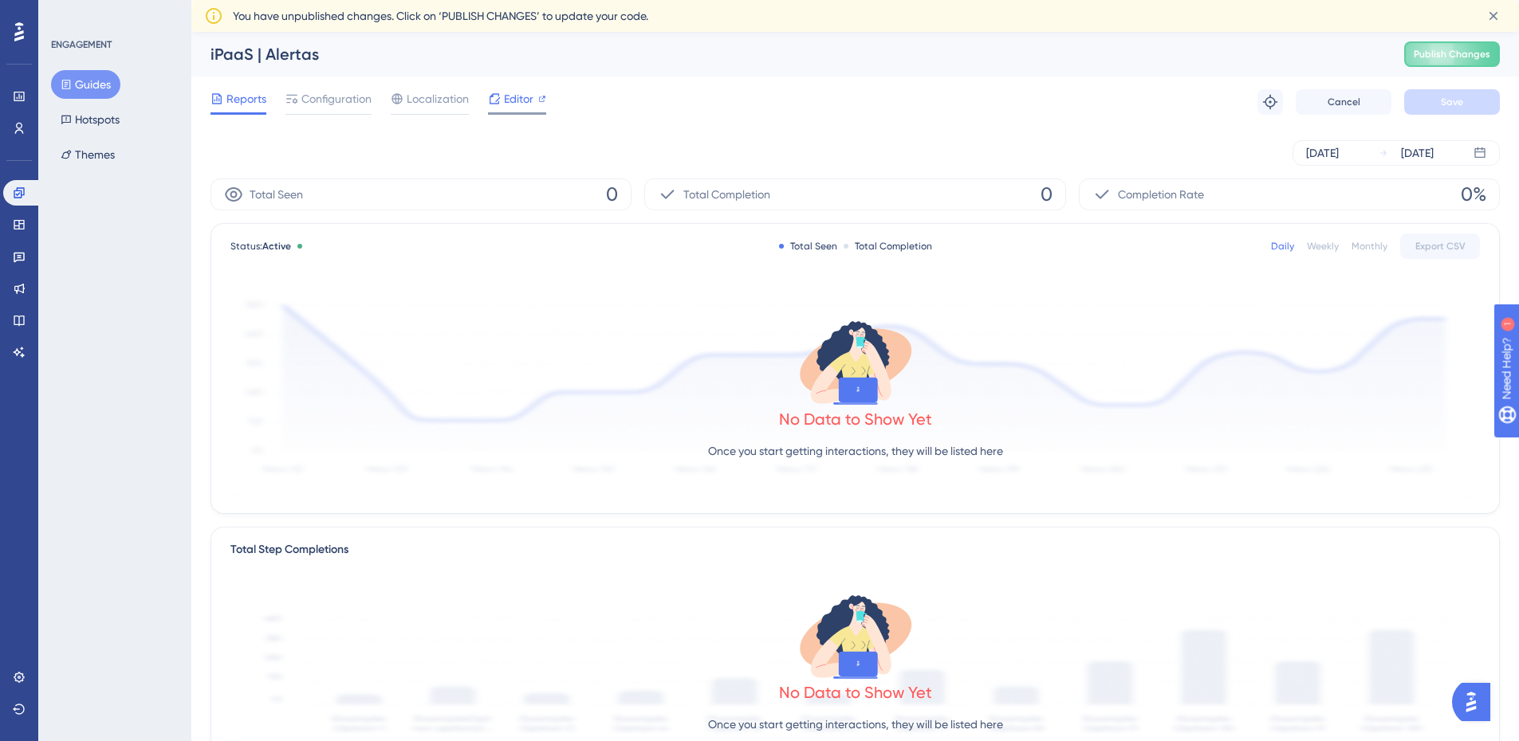 This screenshot has height=741, width=1519. I want to click on span: Total Seen, so click(276, 195).